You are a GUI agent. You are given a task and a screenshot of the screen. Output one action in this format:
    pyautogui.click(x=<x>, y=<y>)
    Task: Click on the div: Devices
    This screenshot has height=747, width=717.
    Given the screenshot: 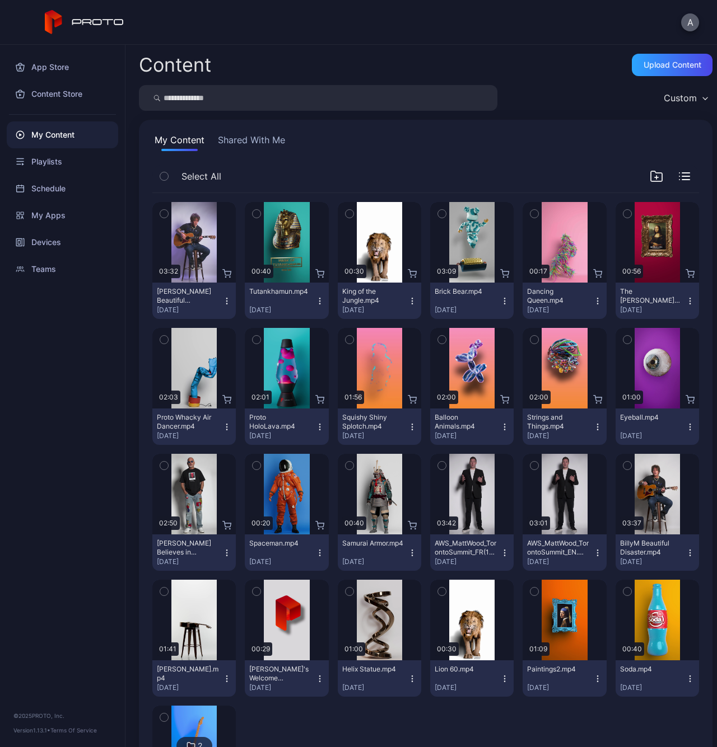 What is the action you would take?
    pyautogui.click(x=62, y=242)
    